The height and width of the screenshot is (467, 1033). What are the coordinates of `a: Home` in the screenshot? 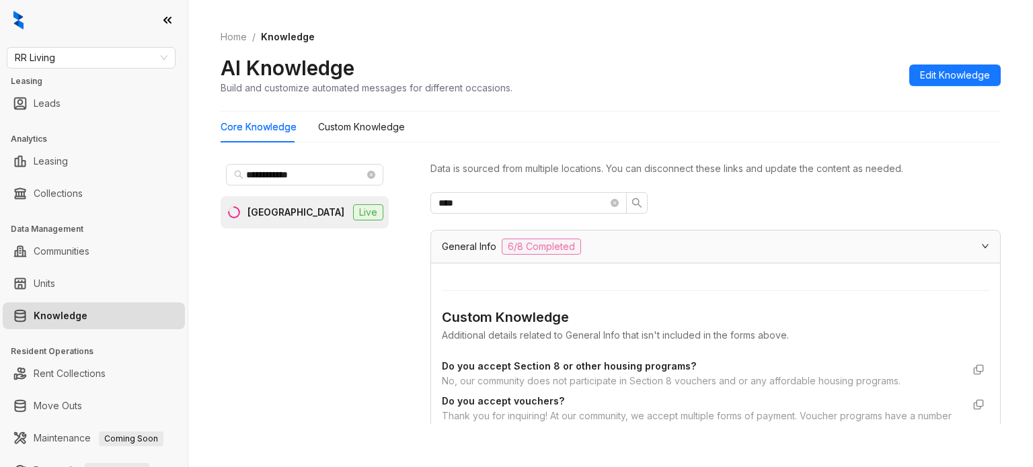 It's located at (233, 37).